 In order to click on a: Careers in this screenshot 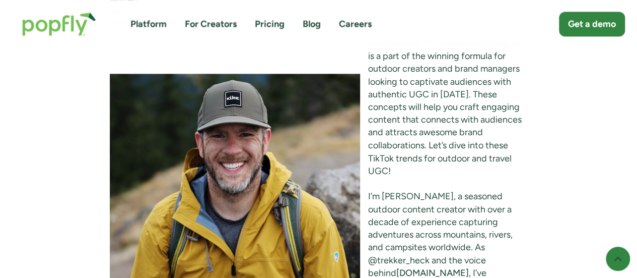, I will do `click(355, 24)`.